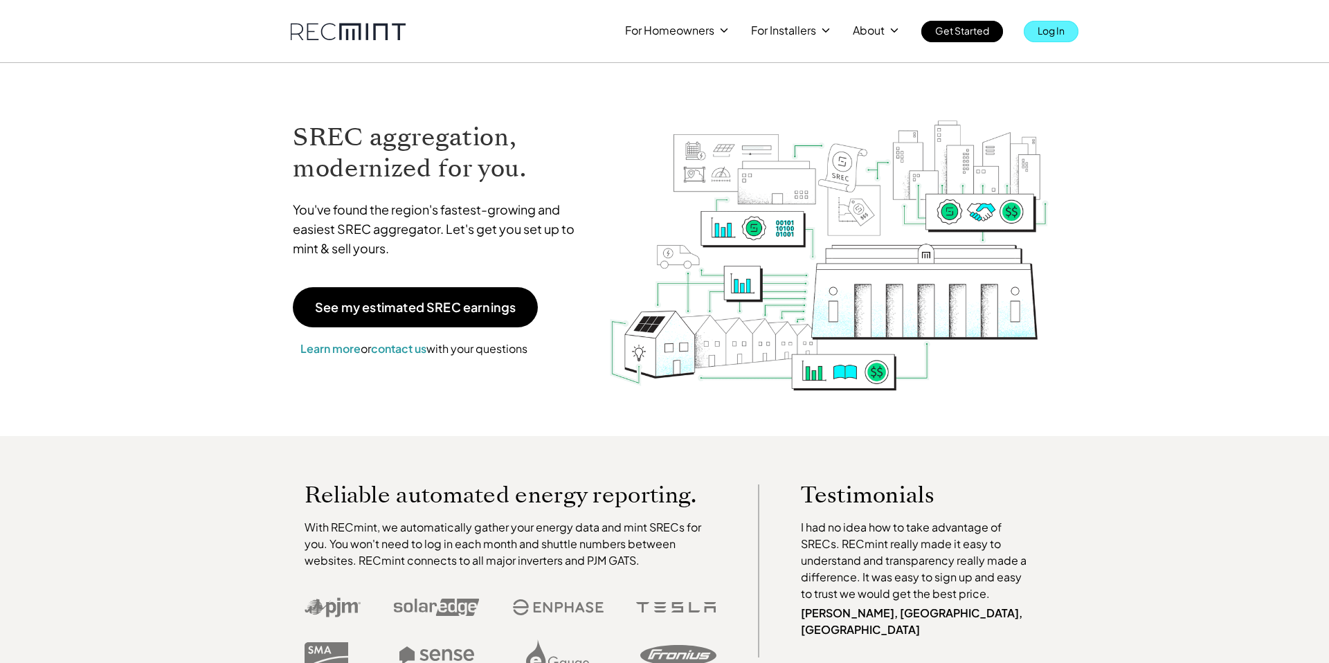  Describe the element at coordinates (1050, 31) in the screenshot. I see `a: Log In` at that location.